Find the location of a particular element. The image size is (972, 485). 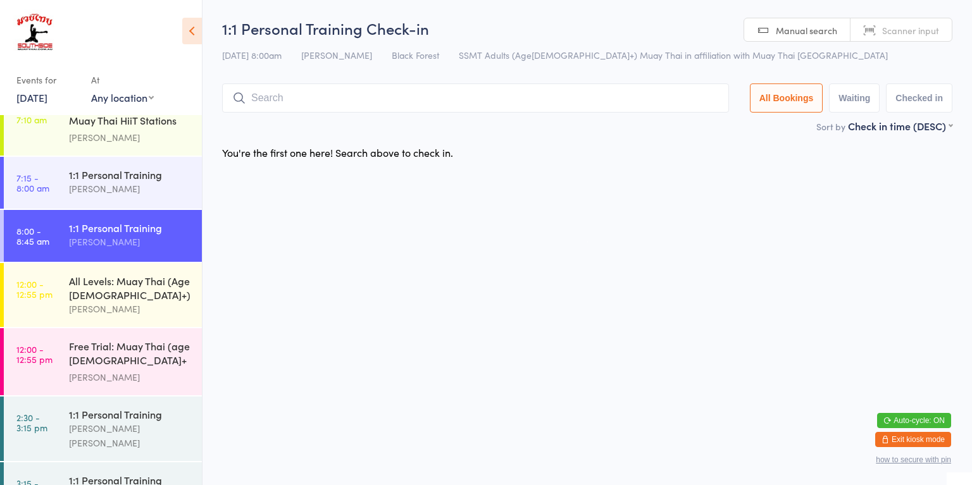

div: Check in time (DESC) is located at coordinates (900, 126).